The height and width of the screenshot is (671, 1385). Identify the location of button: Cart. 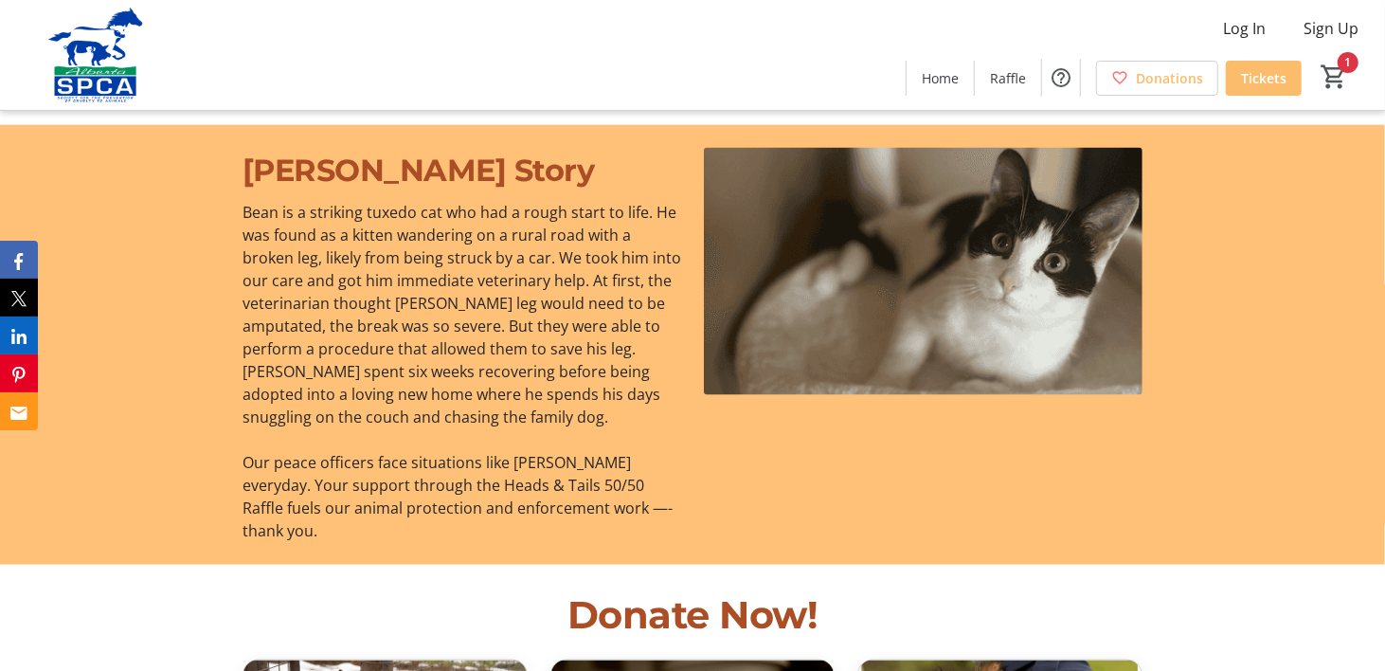
(1334, 77).